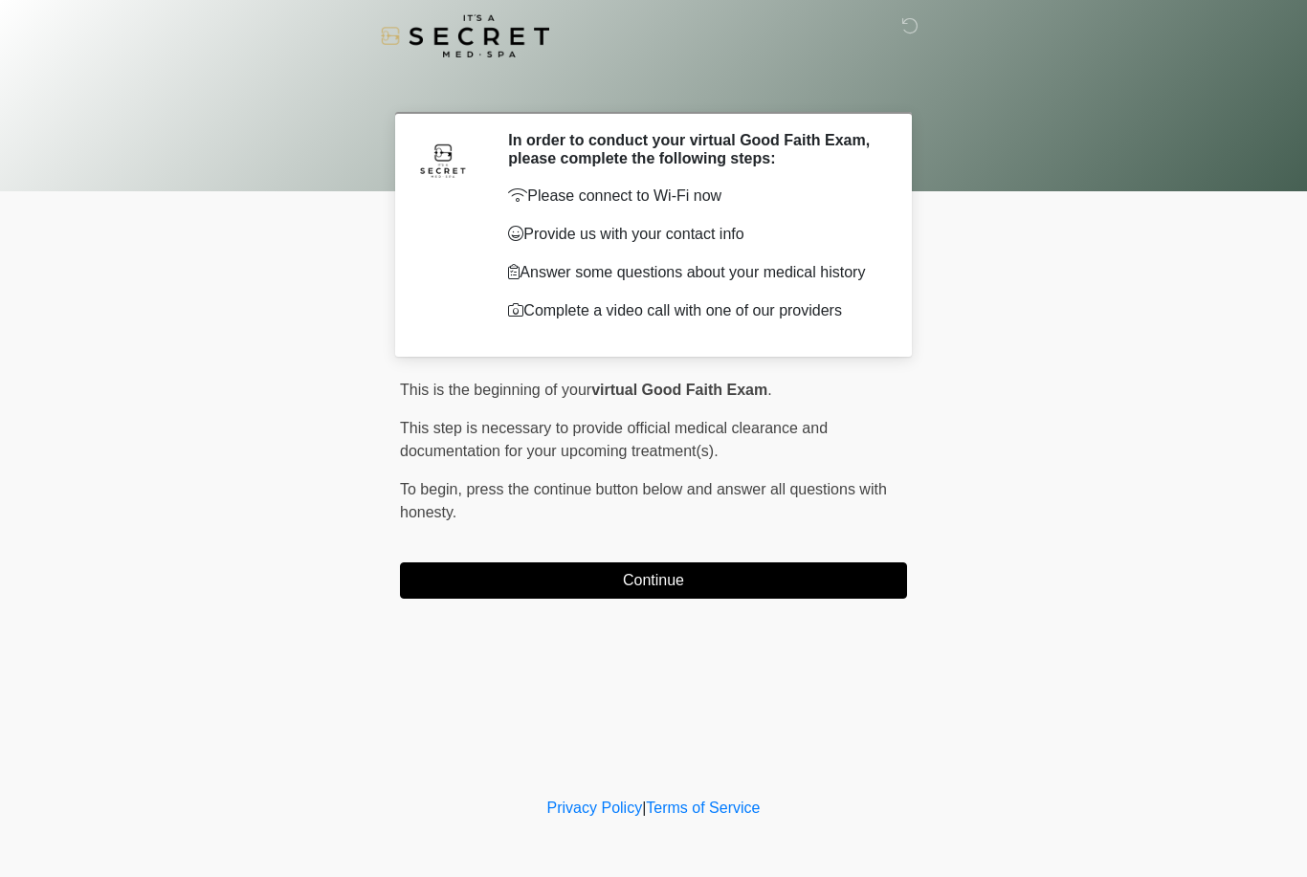 The image size is (1307, 877). I want to click on span: This is the beginning of your, so click(496, 389).